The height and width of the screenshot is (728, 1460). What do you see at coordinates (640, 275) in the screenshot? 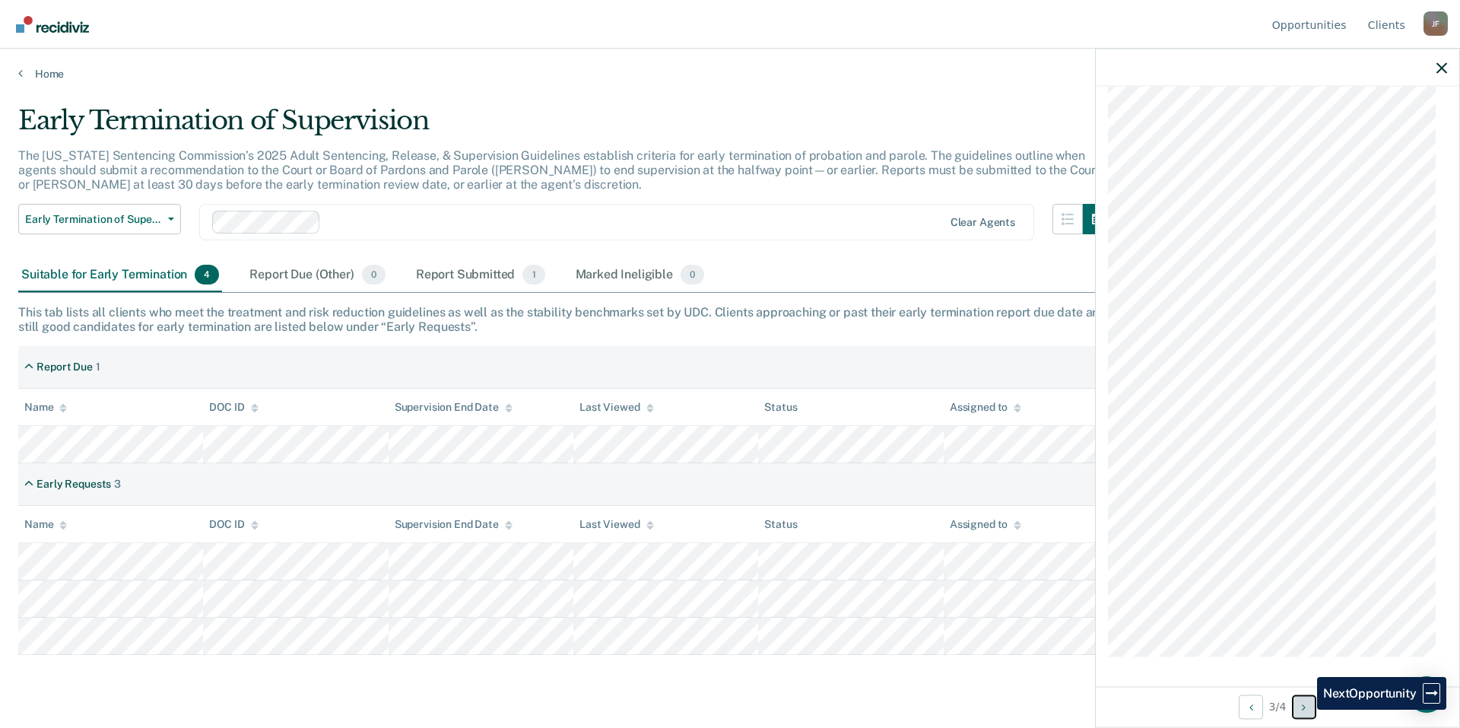
I see `div: Marked Ineligible` at bounding box center [640, 275].